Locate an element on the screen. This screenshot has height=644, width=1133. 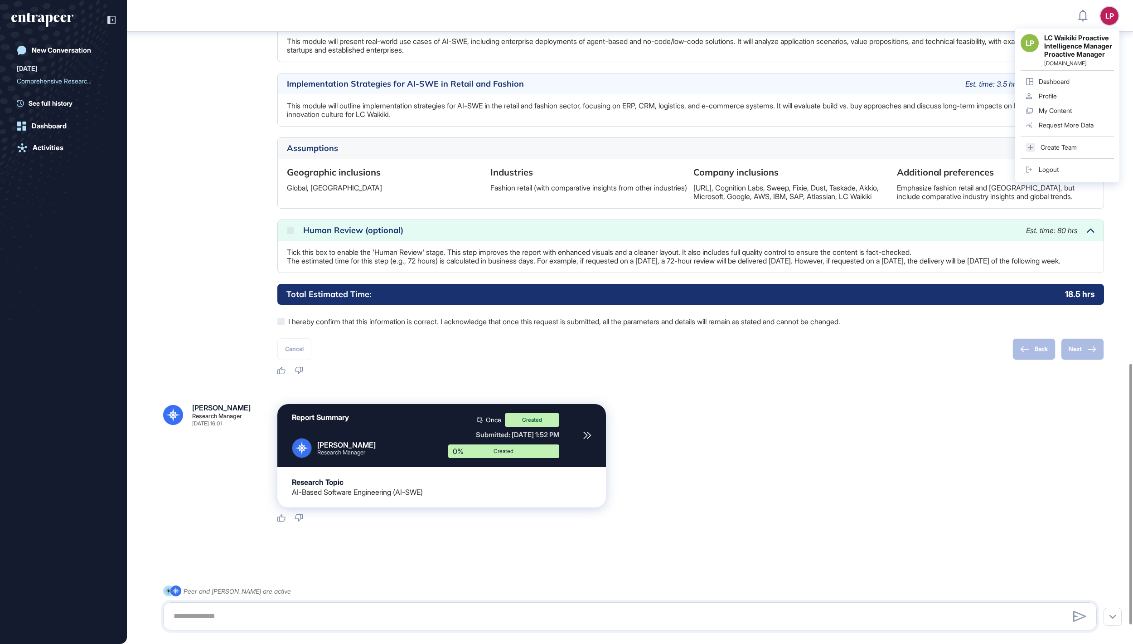
p: This module will outline implementation strategies for AI-SWE in the retail and fashion sector, f... is located at coordinates (691, 110).